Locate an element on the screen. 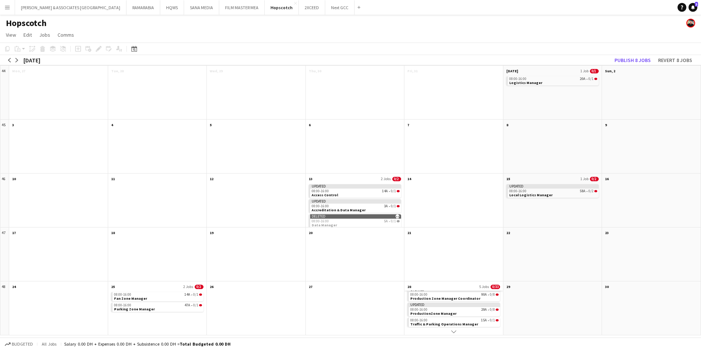  span: 11 is located at coordinates (113, 178).